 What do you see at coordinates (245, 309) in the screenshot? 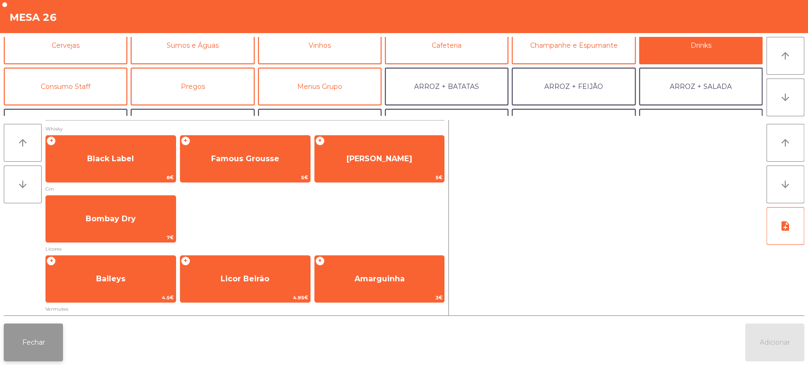
I see `span: Vermutes` at bounding box center [245, 309].